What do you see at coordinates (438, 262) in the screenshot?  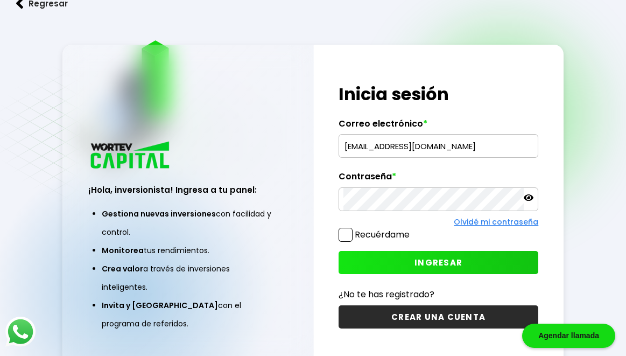 I see `button: INGRESAR` at bounding box center [438, 262].